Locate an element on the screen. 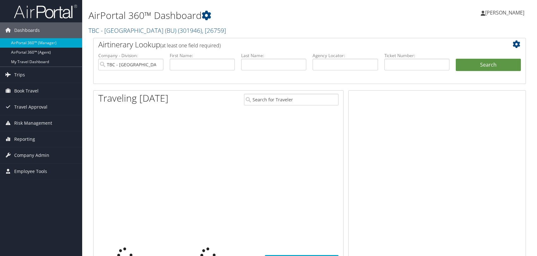 The height and width of the screenshot is (256, 537). button: Search is located at coordinates (488, 65).